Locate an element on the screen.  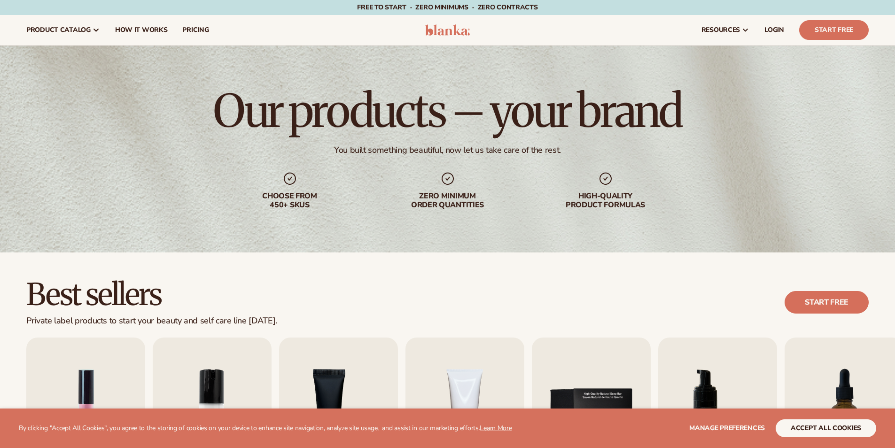
a: logo is located at coordinates (447, 30).